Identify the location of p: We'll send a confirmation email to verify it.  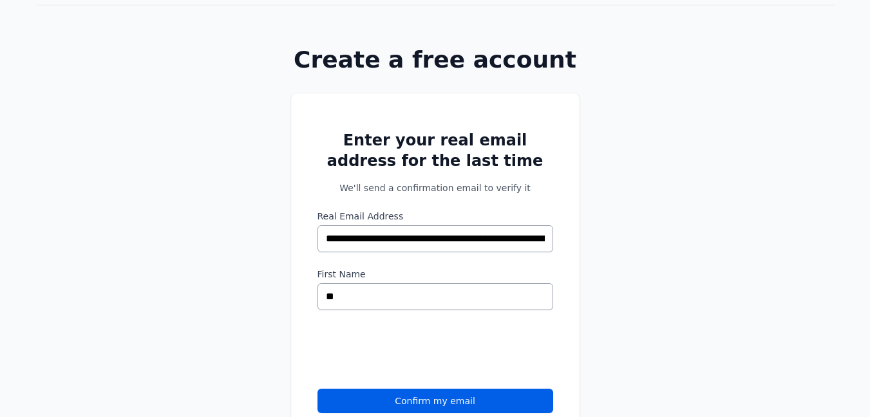
(435, 188).